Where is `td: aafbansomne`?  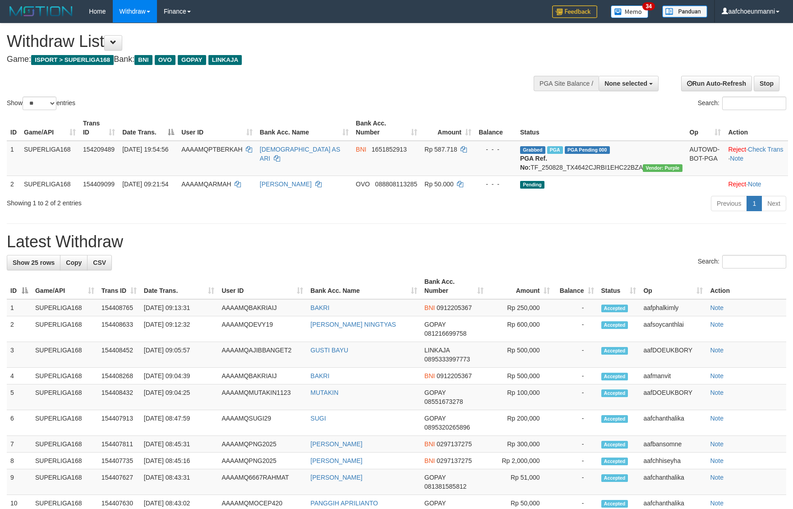 td: aafbansomne is located at coordinates (673, 444).